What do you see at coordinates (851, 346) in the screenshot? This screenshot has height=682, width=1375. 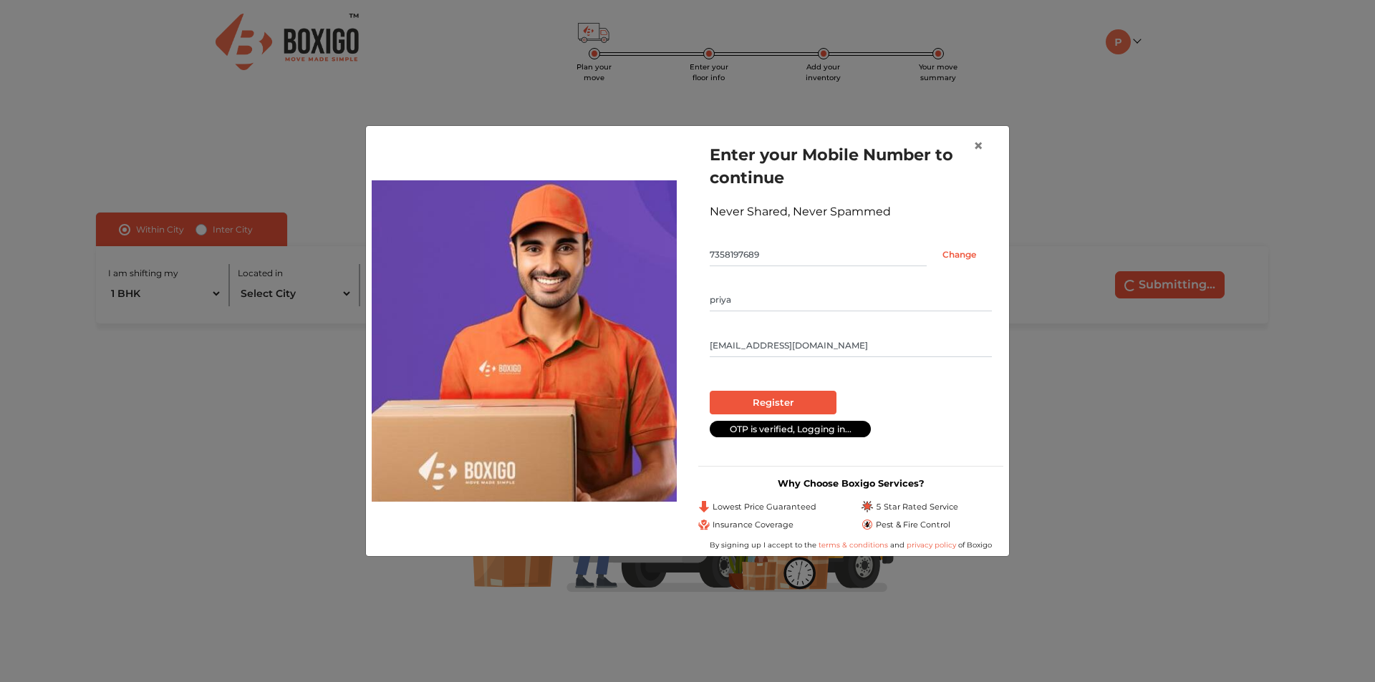 I see `input: Email Id` at bounding box center [851, 346].